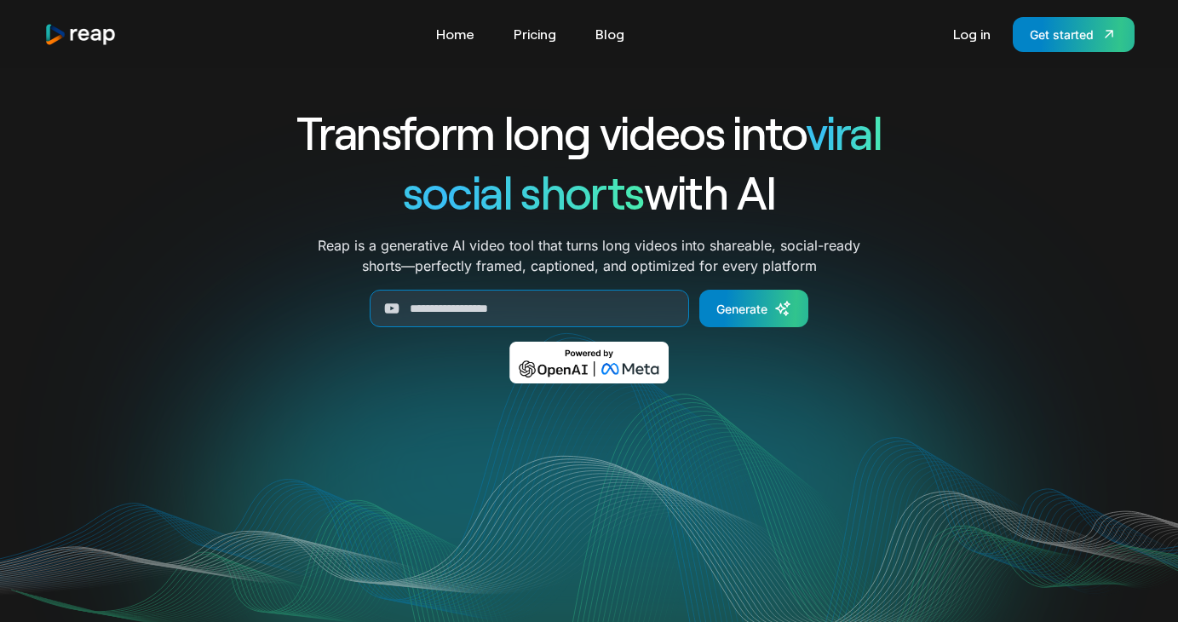  I want to click on a: Pricing, so click(535, 34).